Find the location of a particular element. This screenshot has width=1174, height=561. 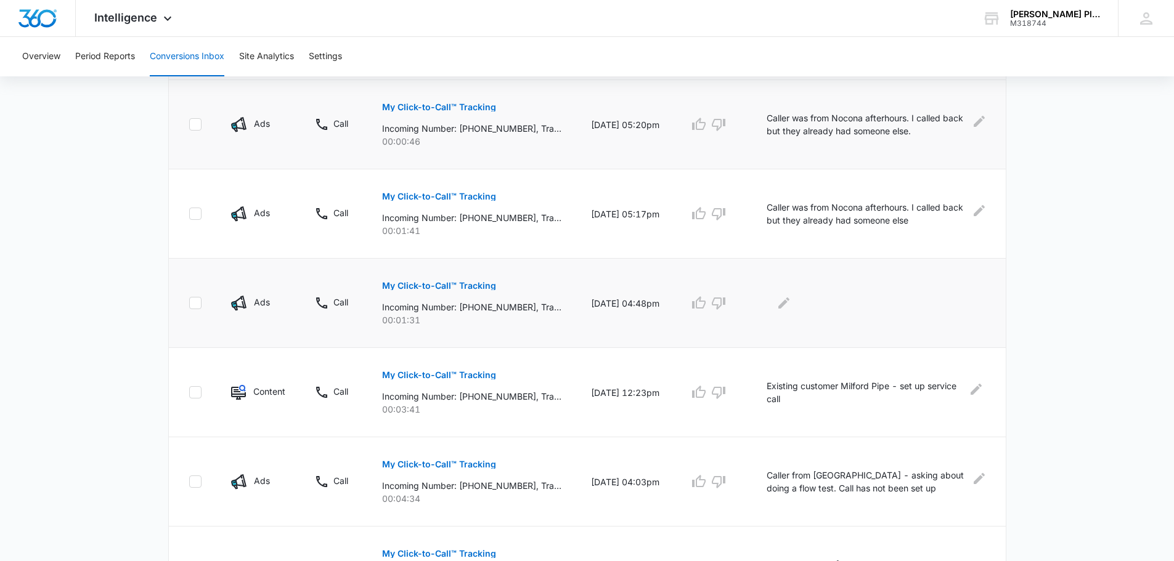

button: Period Reports is located at coordinates (105, 57).